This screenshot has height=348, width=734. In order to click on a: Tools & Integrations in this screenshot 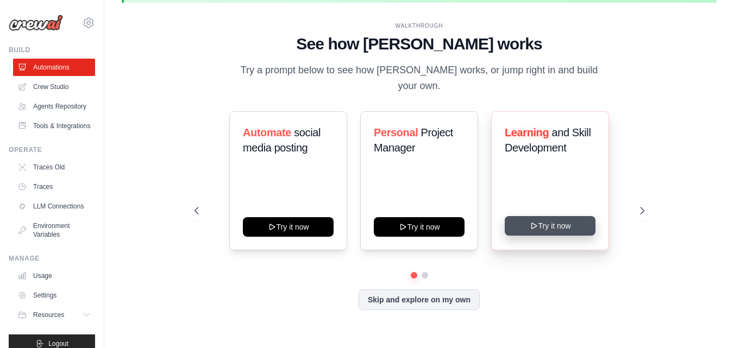, I will do `click(54, 126)`.